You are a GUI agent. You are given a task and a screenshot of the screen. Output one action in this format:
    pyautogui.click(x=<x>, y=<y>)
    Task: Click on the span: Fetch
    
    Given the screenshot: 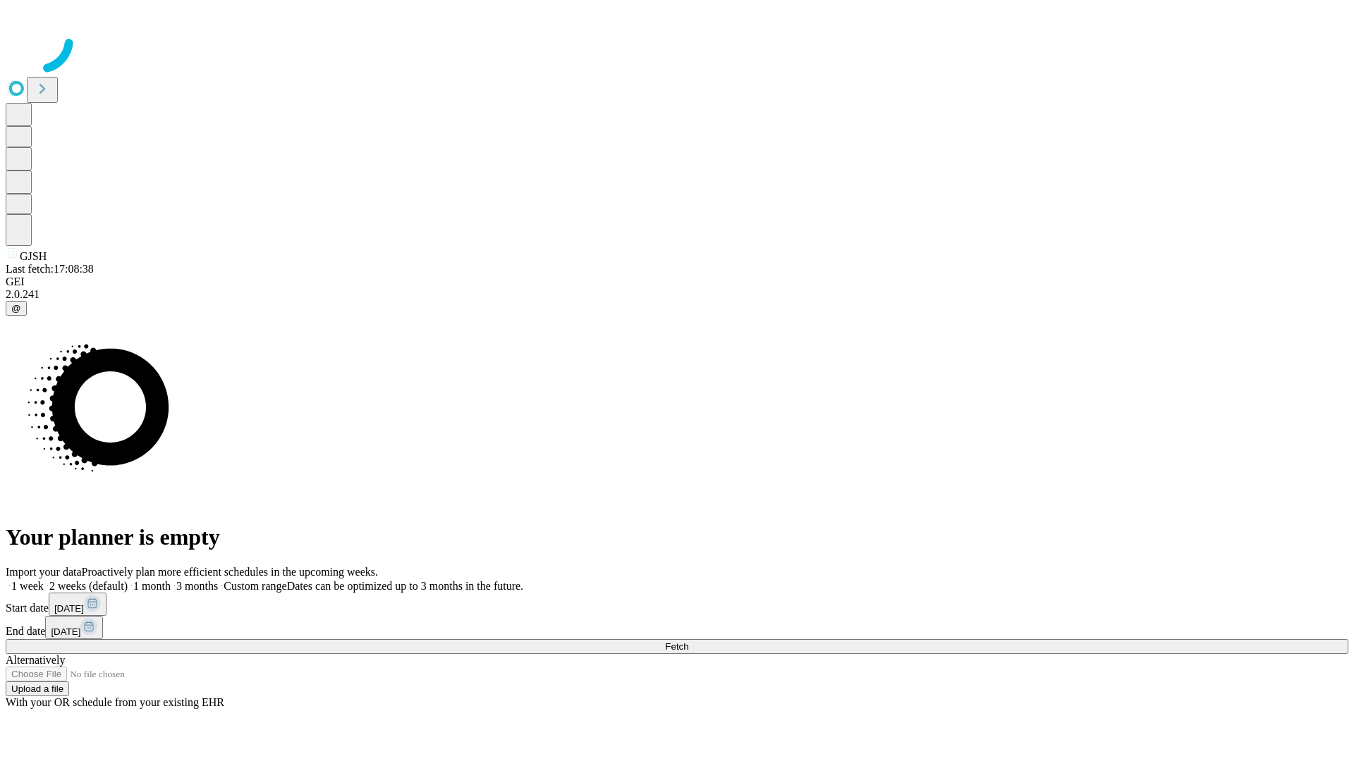 What is the action you would take?
    pyautogui.click(x=676, y=646)
    